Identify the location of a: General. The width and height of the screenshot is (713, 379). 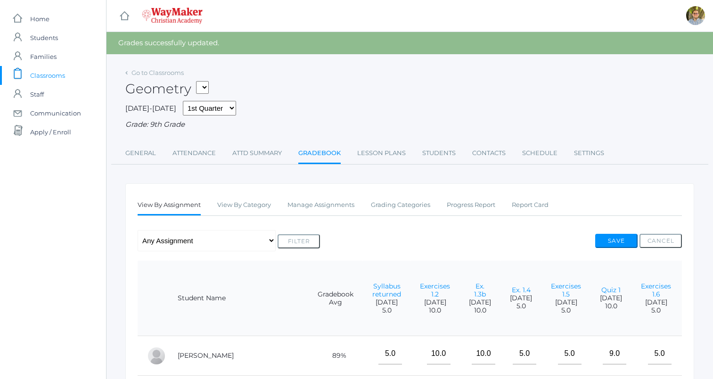
(141, 153).